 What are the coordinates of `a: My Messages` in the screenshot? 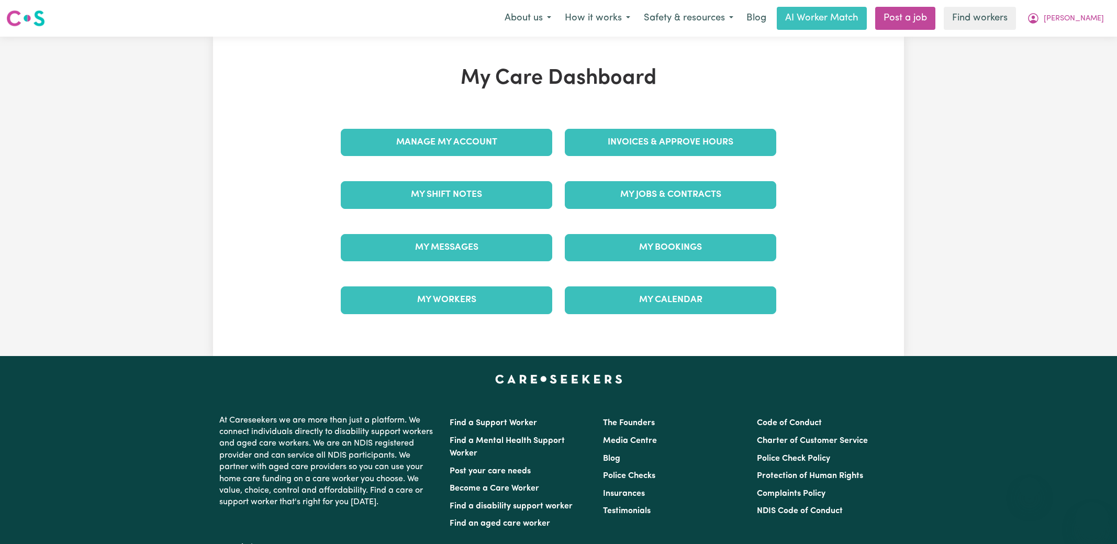 It's located at (447, 248).